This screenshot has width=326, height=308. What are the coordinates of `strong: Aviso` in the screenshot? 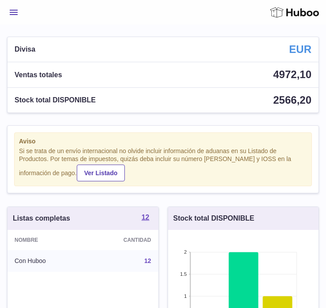 It's located at (163, 141).